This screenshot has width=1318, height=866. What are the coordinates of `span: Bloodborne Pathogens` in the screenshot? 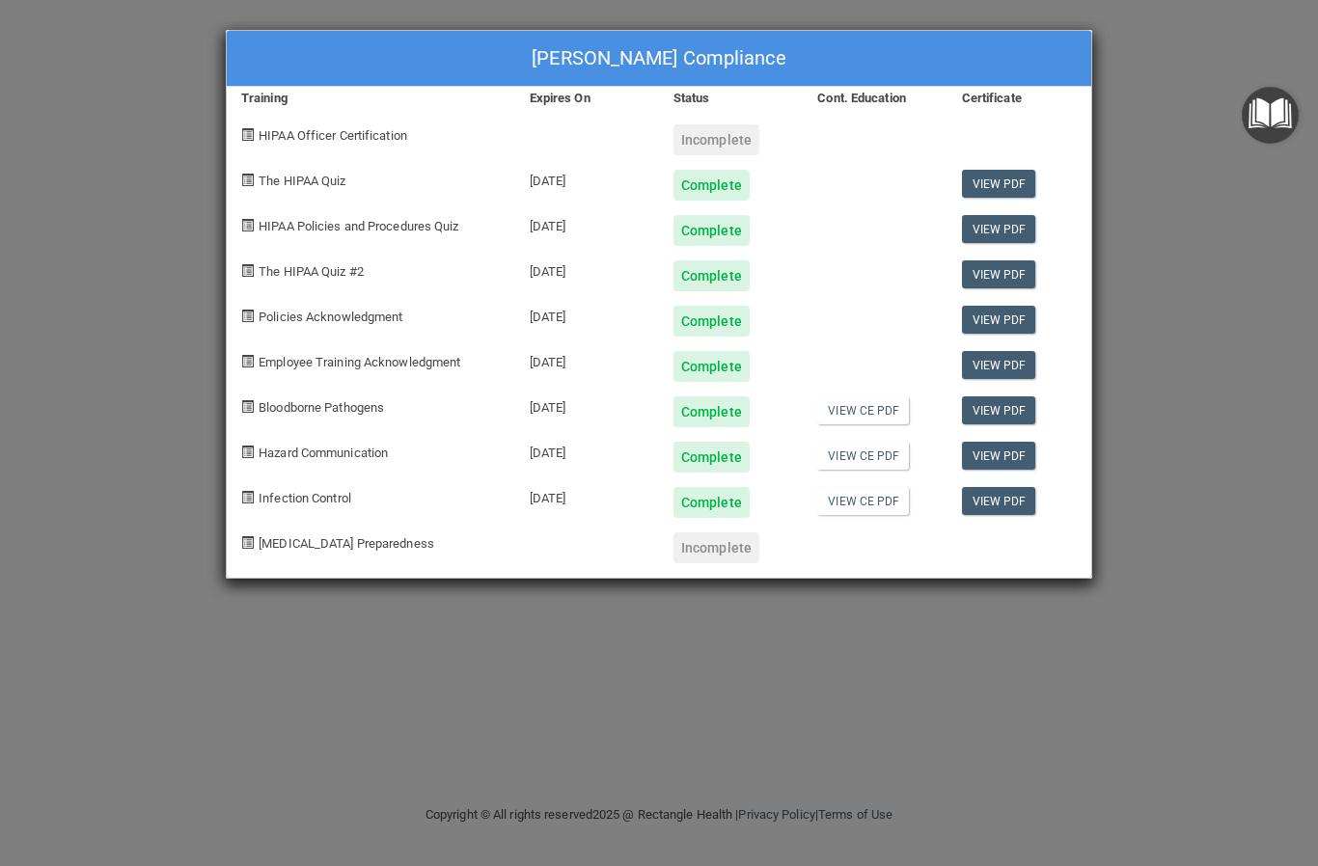 It's located at (321, 407).